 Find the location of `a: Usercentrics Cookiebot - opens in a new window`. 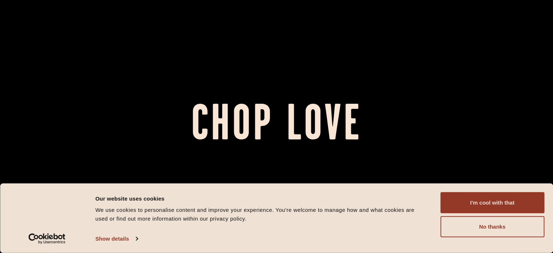

a: Usercentrics Cookiebot - opens in a new window is located at coordinates (47, 239).